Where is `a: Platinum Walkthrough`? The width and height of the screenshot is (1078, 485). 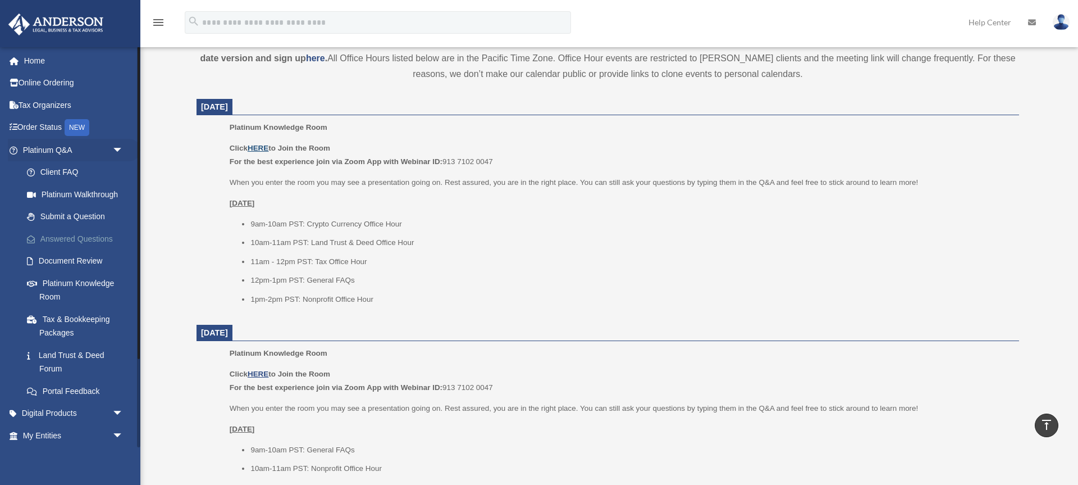
a: Platinum Walkthrough is located at coordinates (78, 194).